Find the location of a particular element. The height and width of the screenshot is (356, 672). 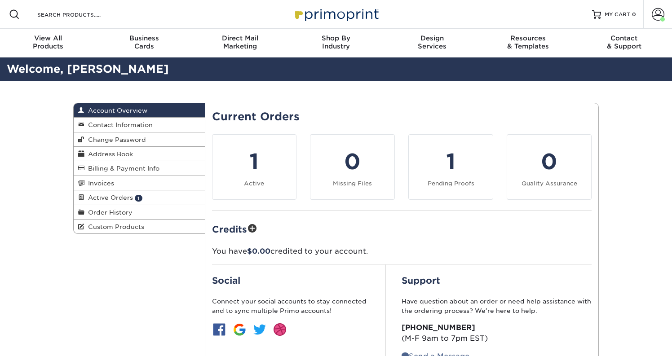

a: Direct MailMarketing is located at coordinates (240, 43).